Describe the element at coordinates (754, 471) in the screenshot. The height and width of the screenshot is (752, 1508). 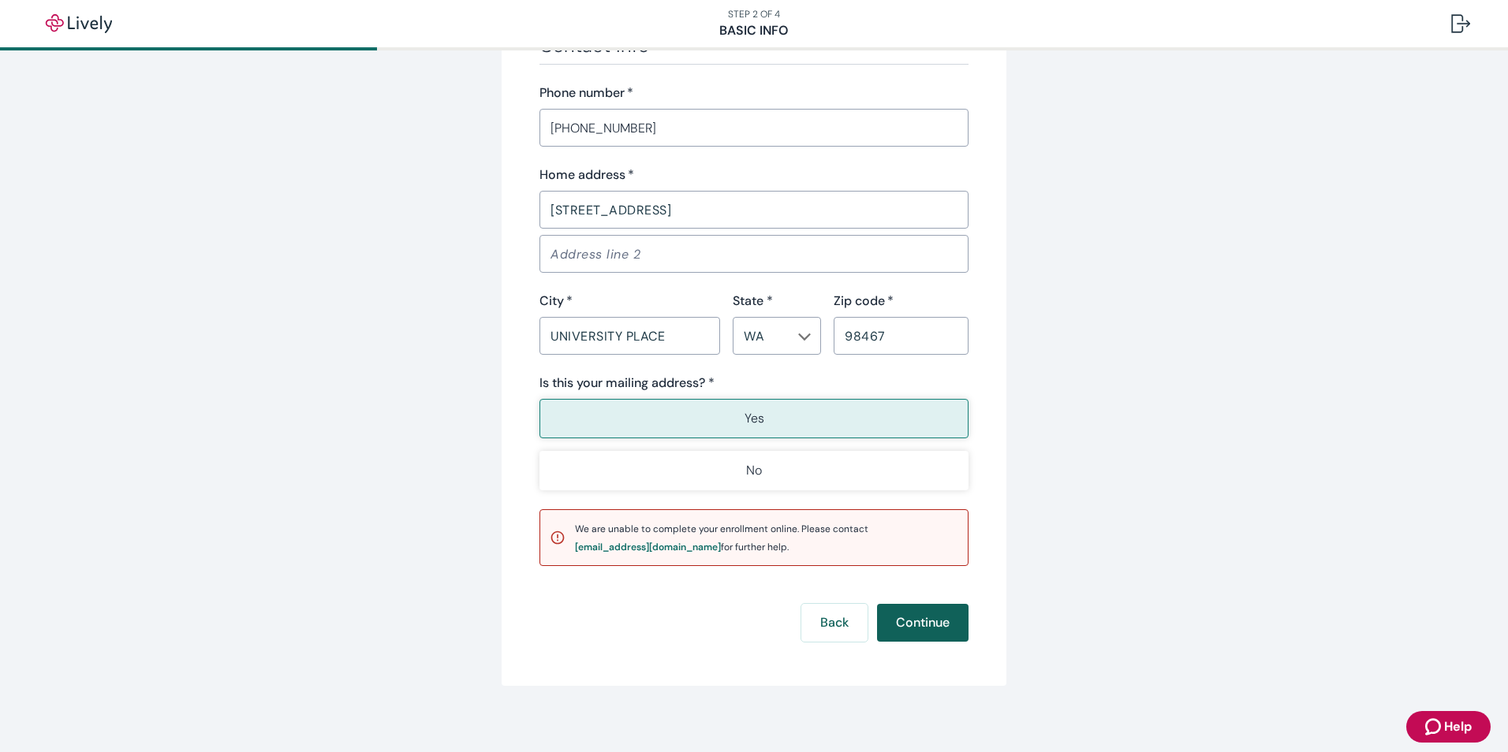
I see `button: No` at that location.